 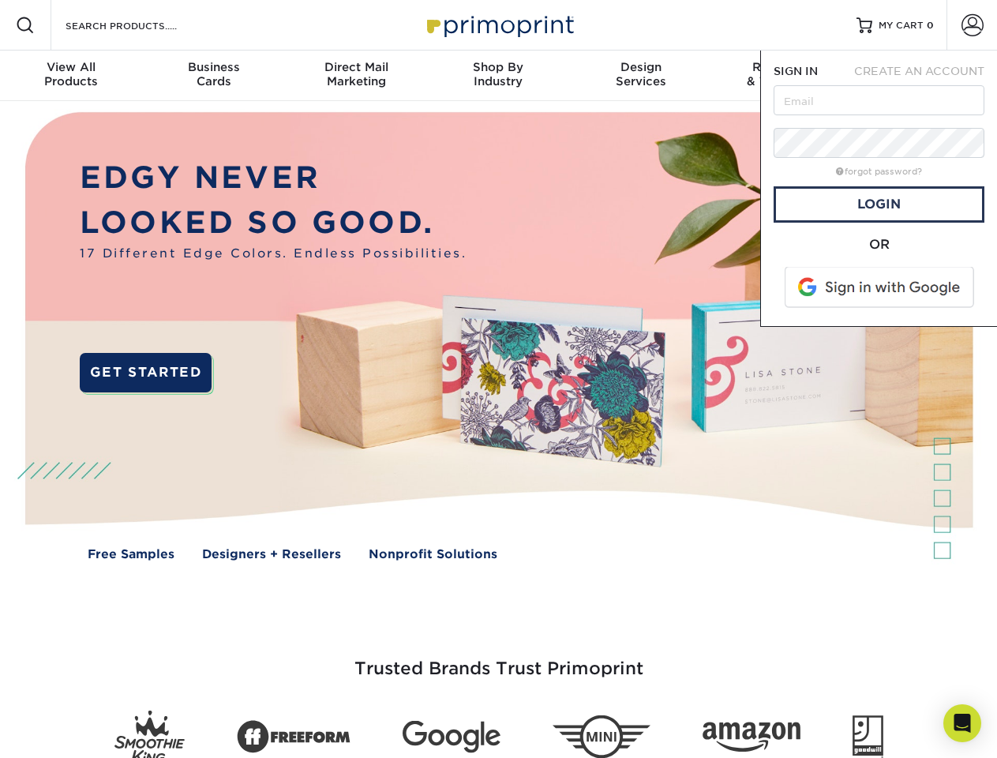 I want to click on span: Design, so click(x=641, y=67).